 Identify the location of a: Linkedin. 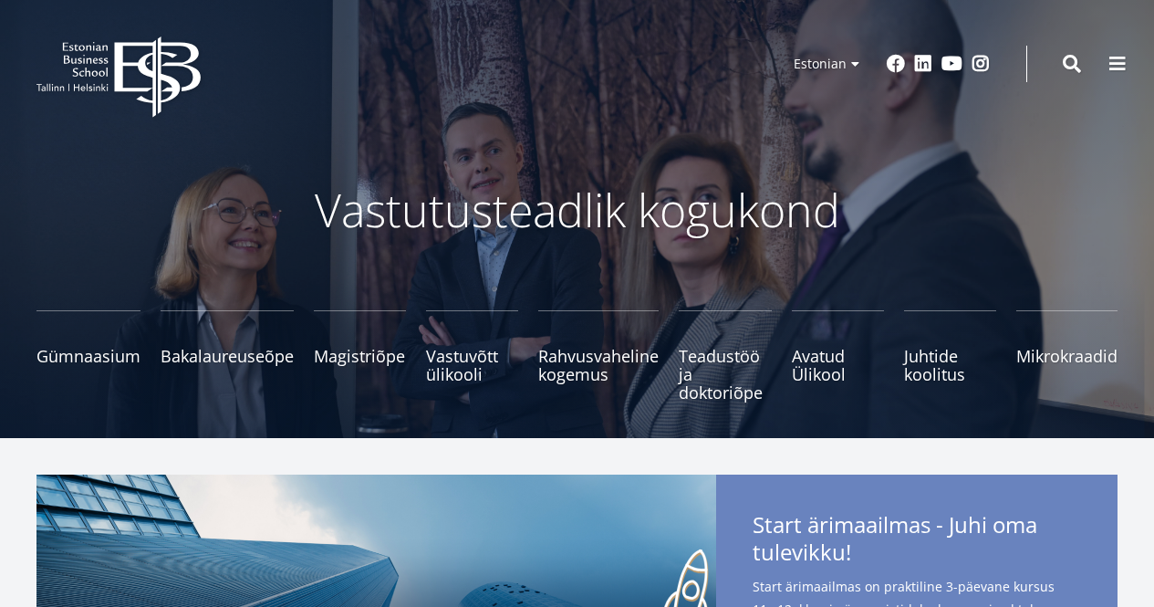
(923, 64).